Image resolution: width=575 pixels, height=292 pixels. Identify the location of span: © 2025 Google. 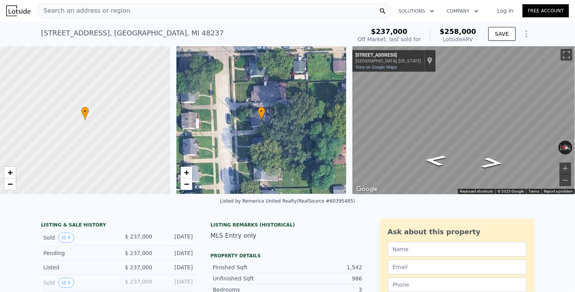
(511, 191).